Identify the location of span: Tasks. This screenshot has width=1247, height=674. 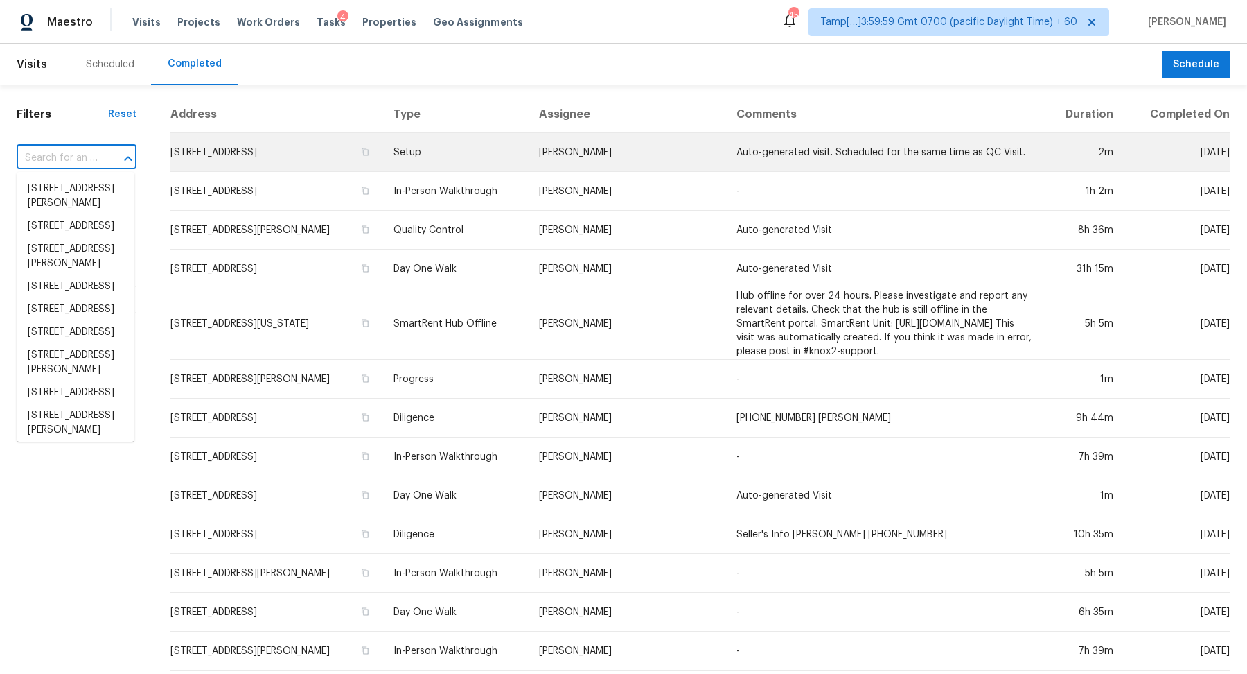
(331, 22).